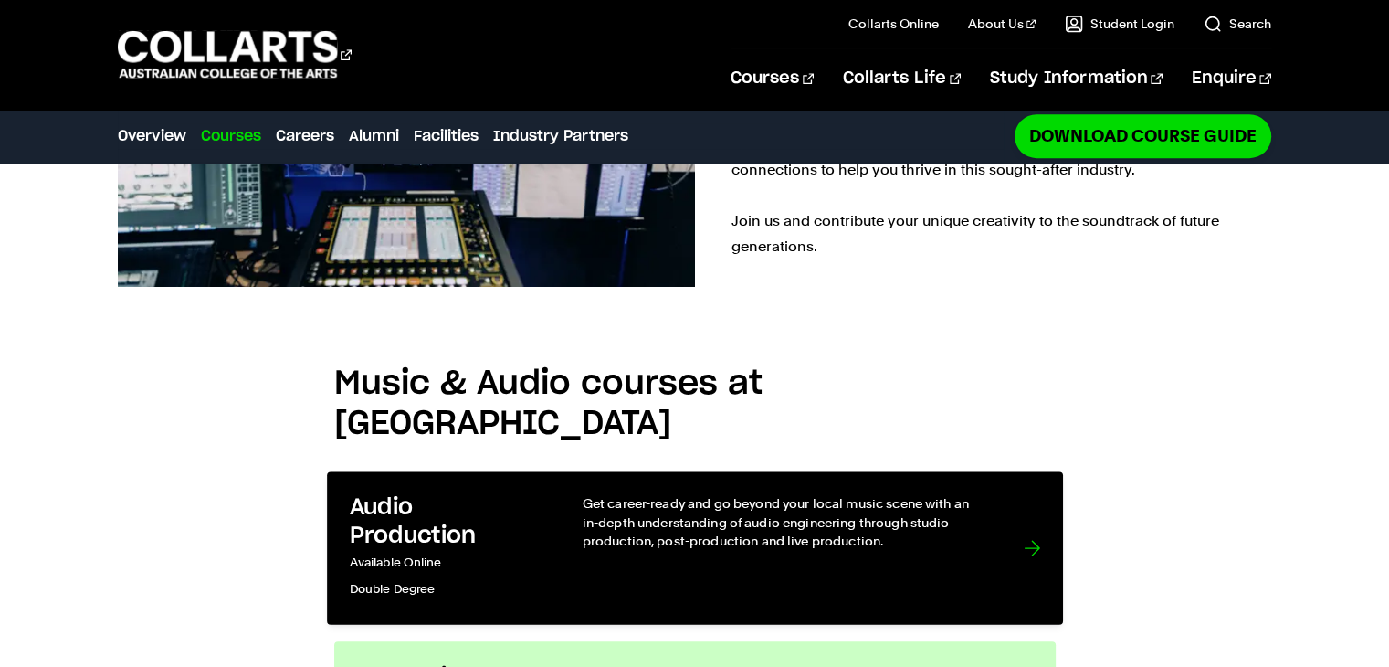 The width and height of the screenshot is (1389, 667). What do you see at coordinates (1231, 79) in the screenshot?
I see `a: Enquire` at bounding box center [1231, 79].